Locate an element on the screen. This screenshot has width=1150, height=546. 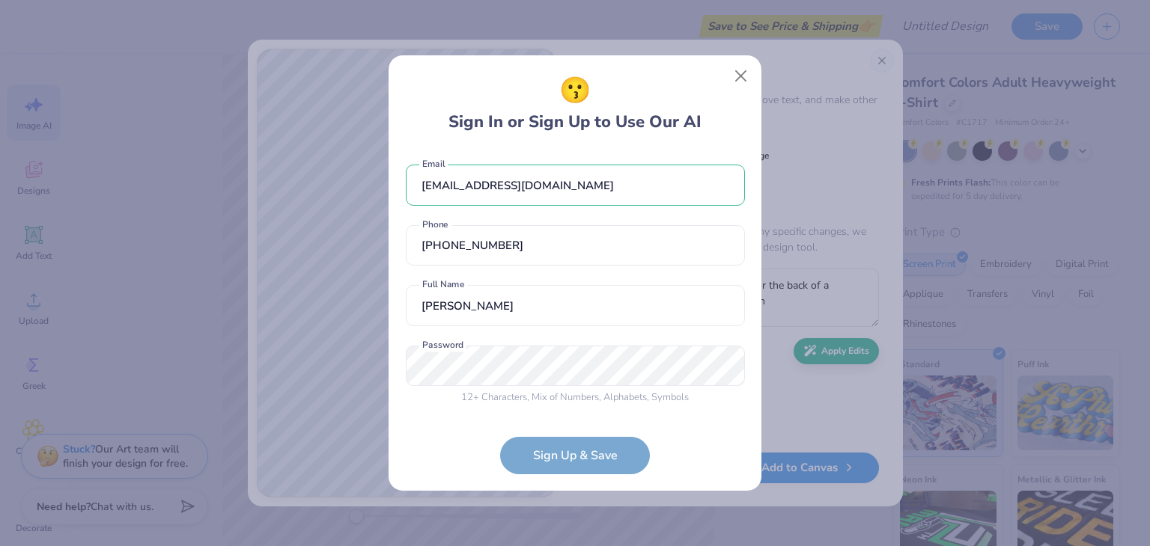
button: Close is located at coordinates (741, 76).